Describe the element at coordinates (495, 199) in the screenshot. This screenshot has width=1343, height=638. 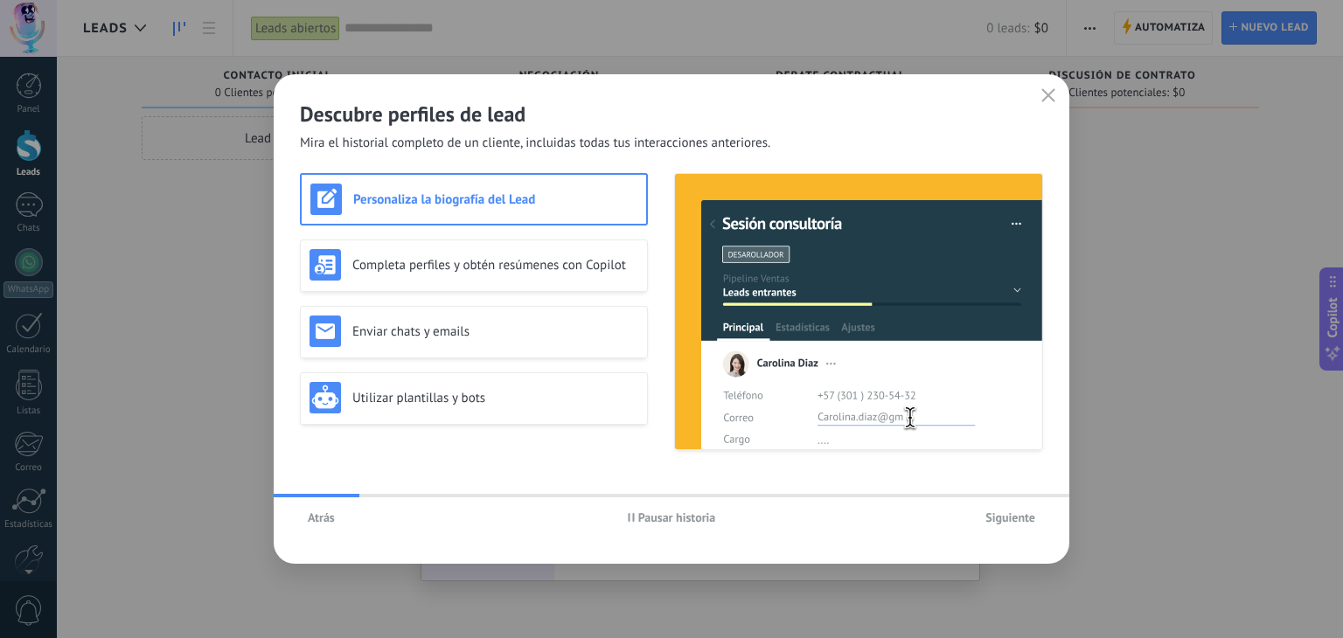
I see `h3: Personaliza la biografía del Lead` at that location.